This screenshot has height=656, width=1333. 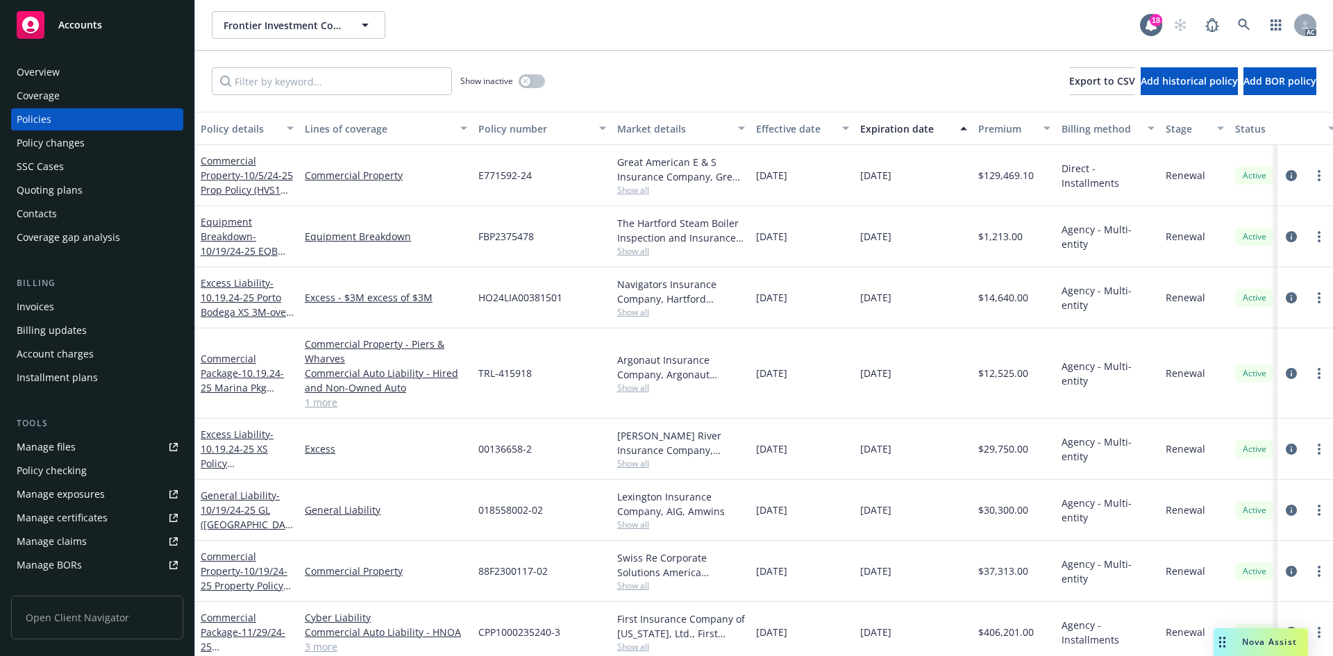 I want to click on a: Accounts, so click(x=97, y=25).